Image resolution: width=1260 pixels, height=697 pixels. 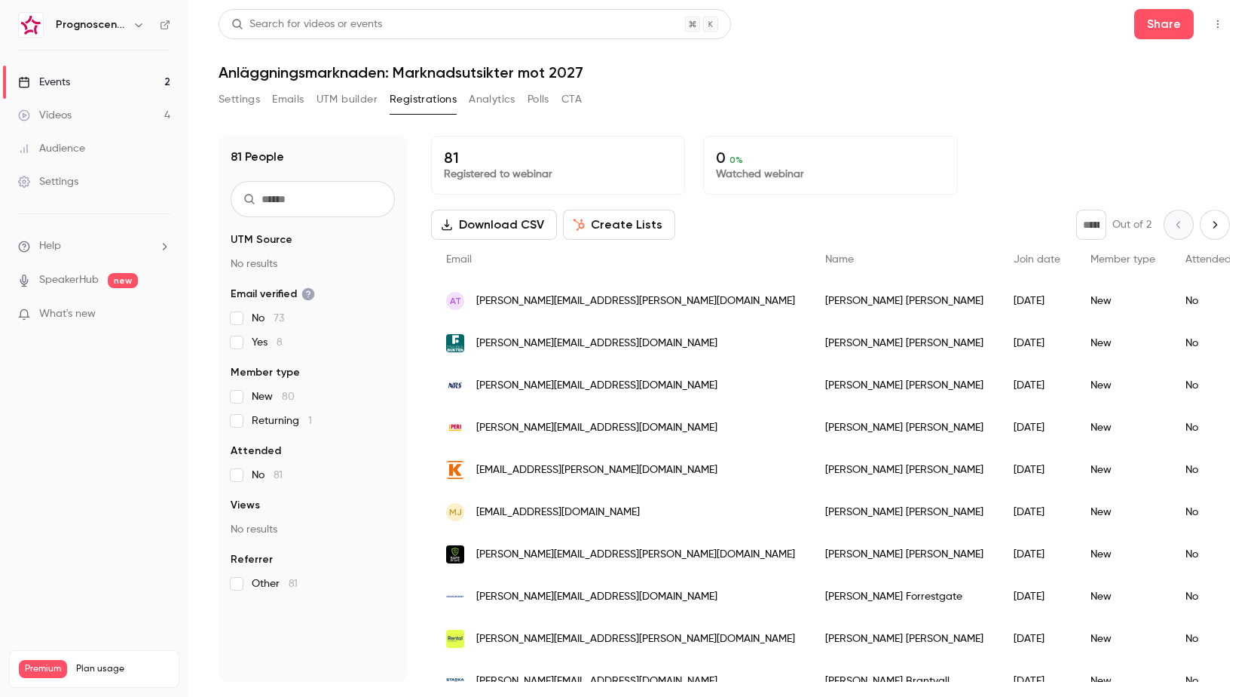 I want to click on p: Watched webinar, so click(x=830, y=174).